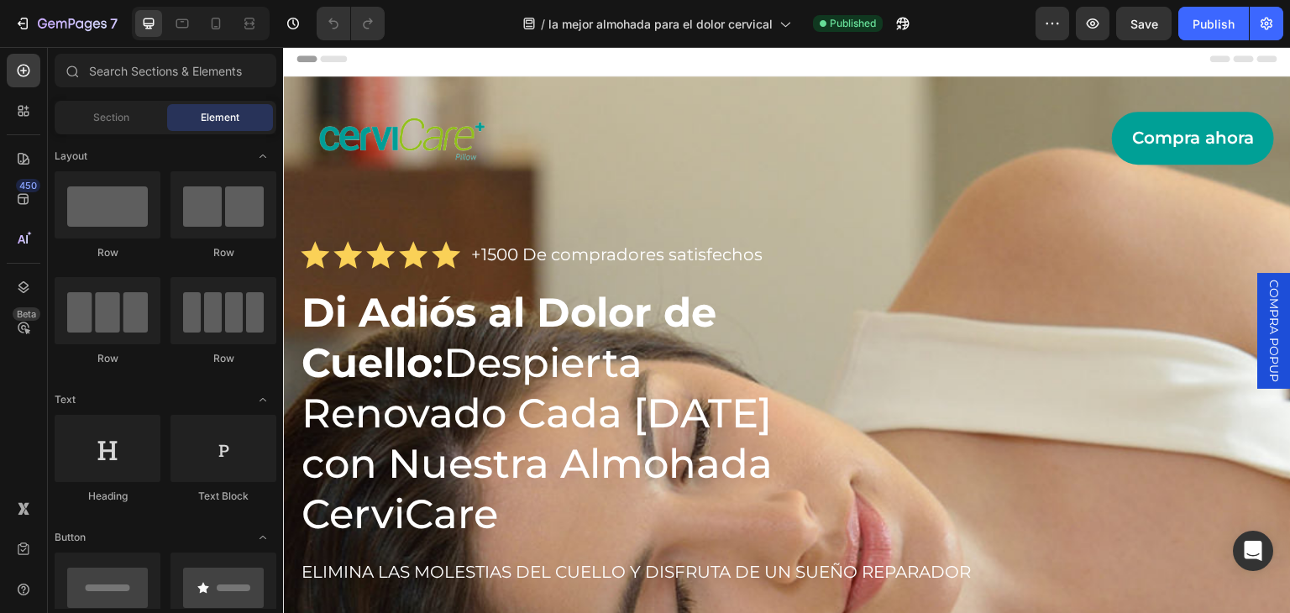 This screenshot has width=1290, height=613. What do you see at coordinates (107, 496) in the screenshot?
I see `div: Heading` at bounding box center [107, 496].